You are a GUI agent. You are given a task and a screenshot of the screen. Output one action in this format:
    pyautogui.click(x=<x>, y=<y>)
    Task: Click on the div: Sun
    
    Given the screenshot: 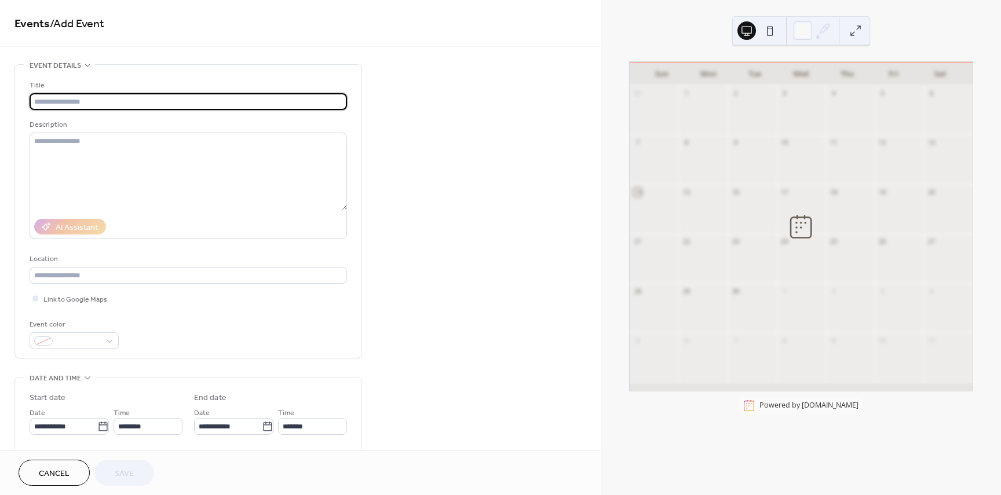 What is the action you would take?
    pyautogui.click(x=662, y=74)
    